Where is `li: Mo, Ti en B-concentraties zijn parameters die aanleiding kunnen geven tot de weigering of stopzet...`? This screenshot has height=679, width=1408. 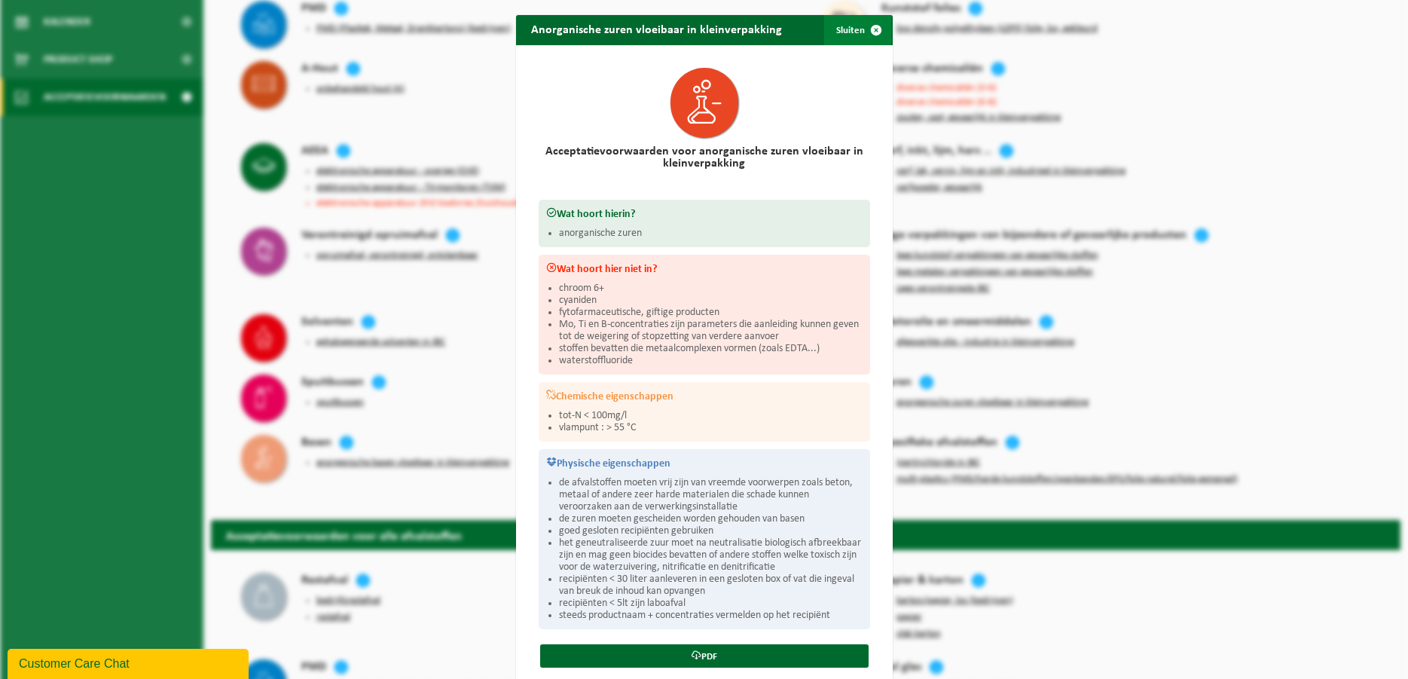 li: Mo, Ti en B-concentraties zijn parameters die aanleiding kunnen geven tot de weigering of stopzet... is located at coordinates (710, 331).